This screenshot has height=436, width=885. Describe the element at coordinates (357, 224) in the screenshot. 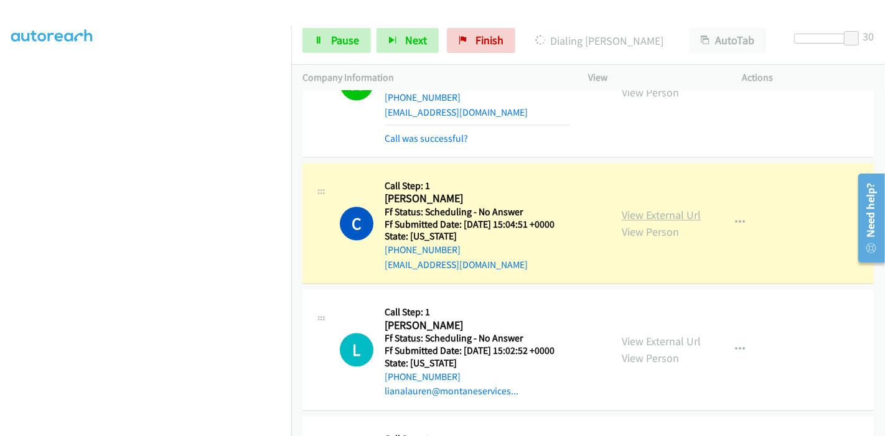

I see `h1: C` at that location.